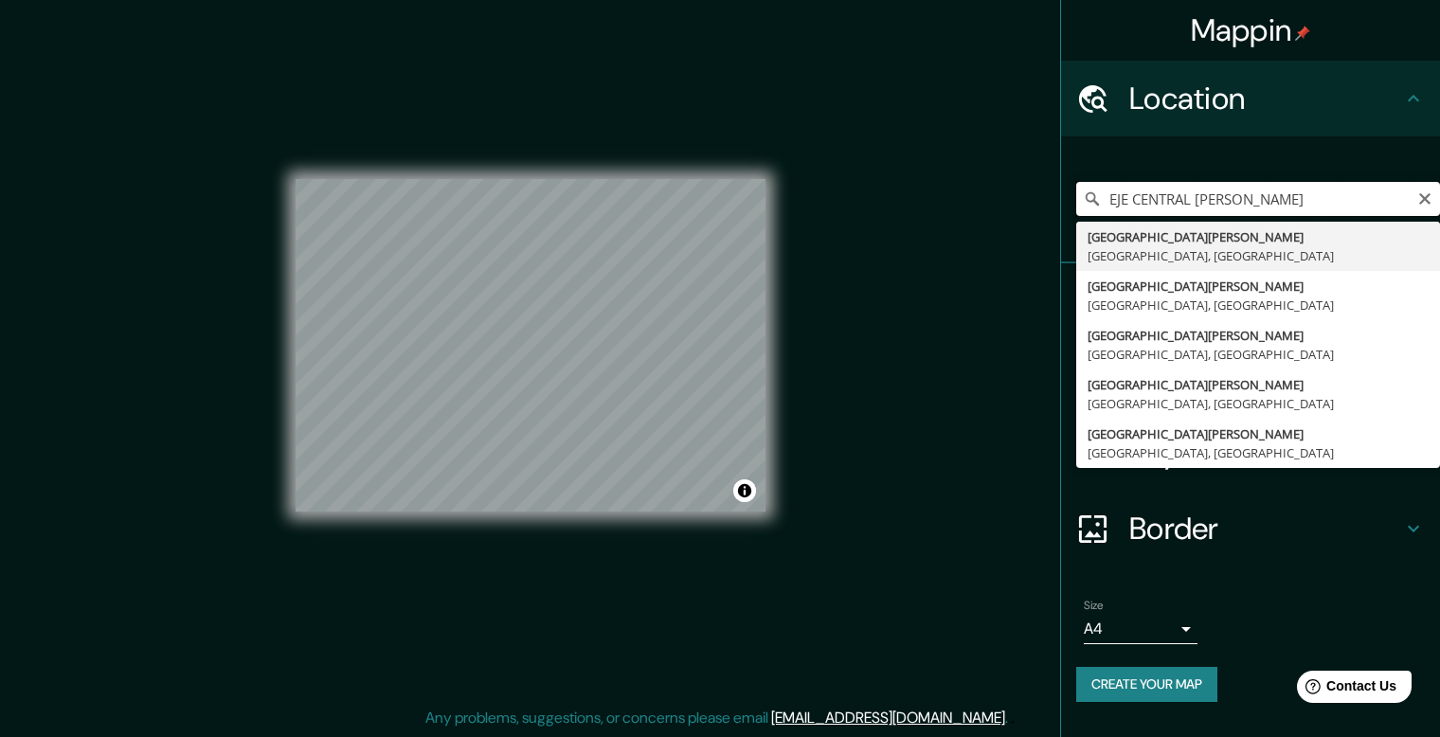  What do you see at coordinates (1303, 33) in the screenshot?
I see `img: pin-icon.png` at bounding box center [1303, 33].